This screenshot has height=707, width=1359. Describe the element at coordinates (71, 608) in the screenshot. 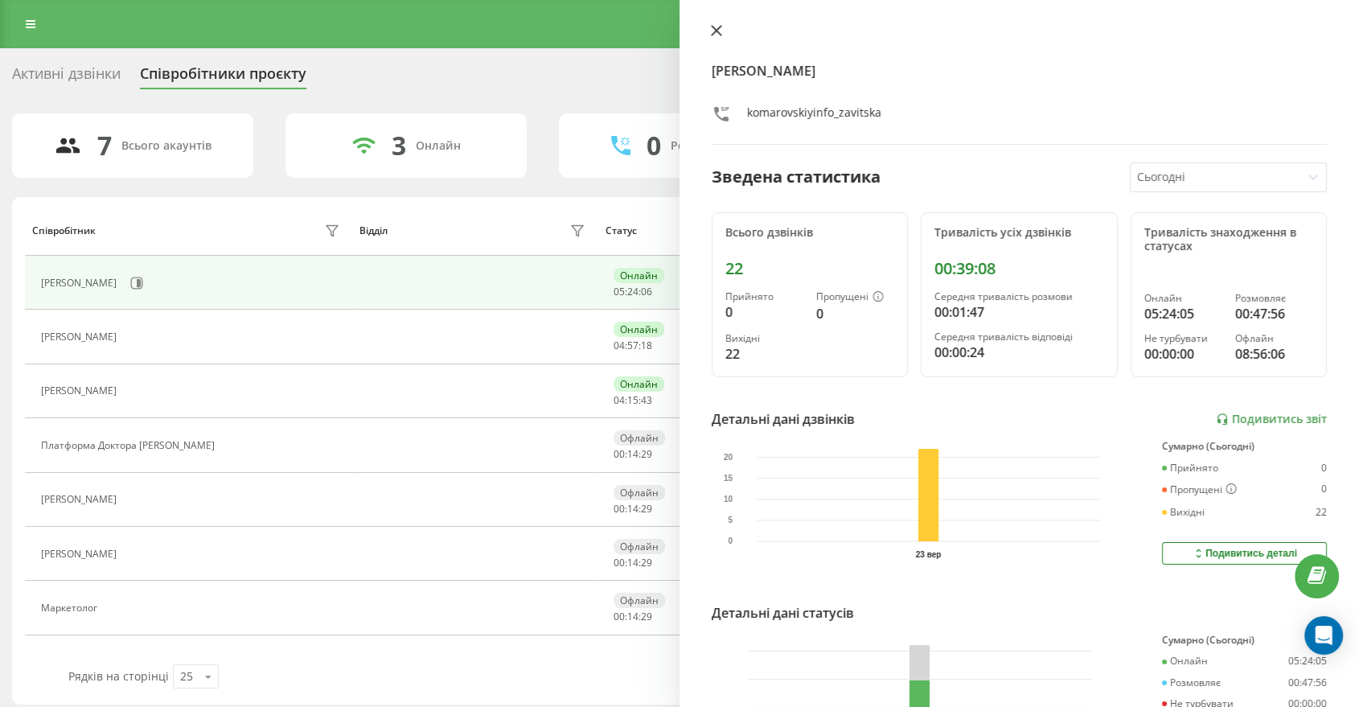

I see `div: Маркетолог` at that location.